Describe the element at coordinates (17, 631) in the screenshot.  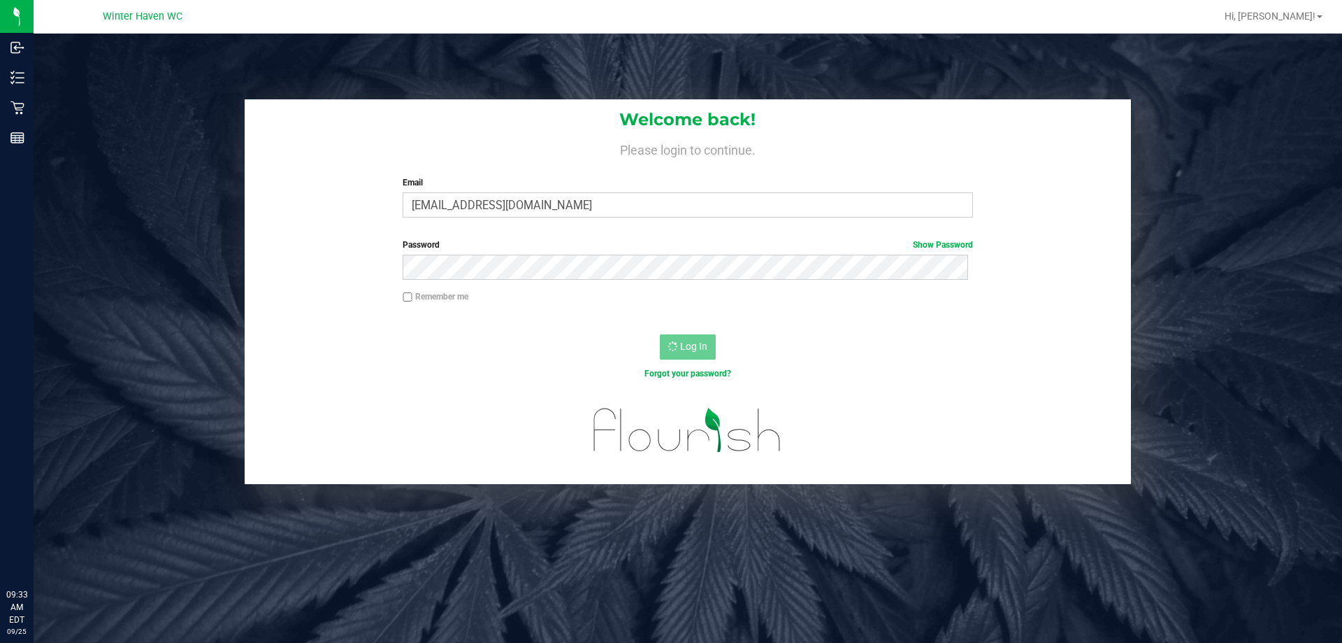
I see `p: 09/25` at that location.